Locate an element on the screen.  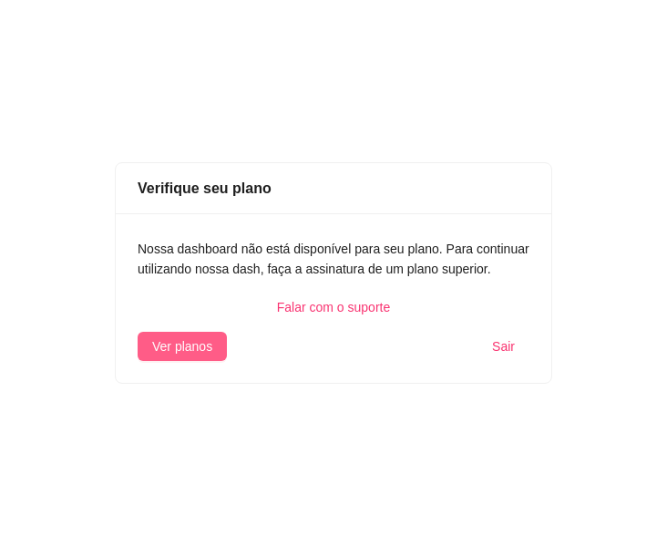
div: Verifique seu plano is located at coordinates (334, 188).